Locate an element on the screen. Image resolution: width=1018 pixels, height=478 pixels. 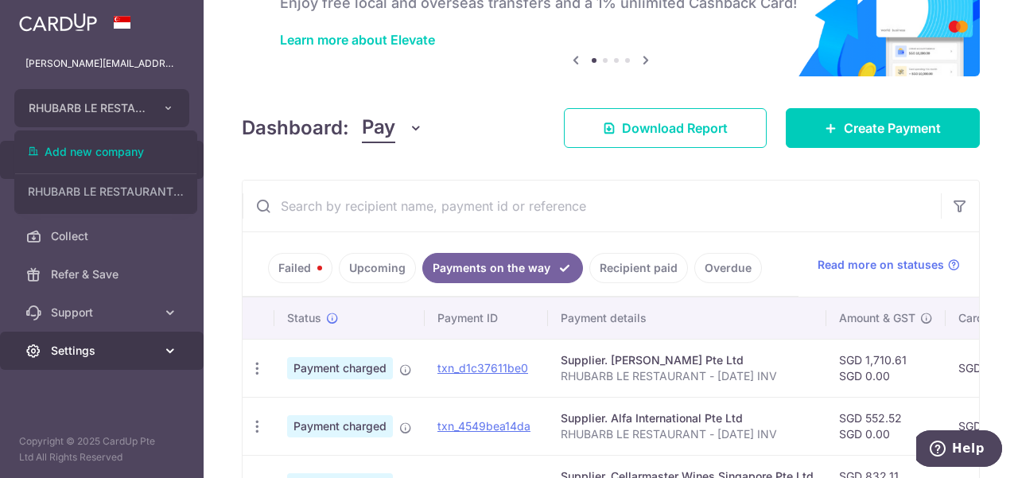
a: RHUBARB LE RESTAURANT PTE. LTD. is located at coordinates (106, 192).